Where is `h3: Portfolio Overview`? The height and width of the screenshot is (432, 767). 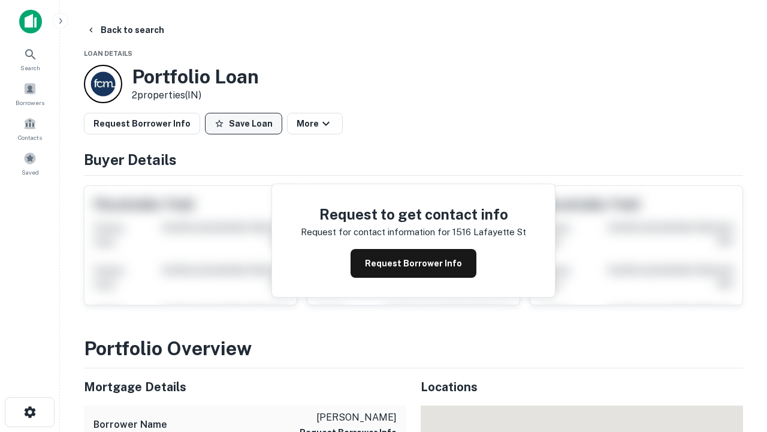 h3: Portfolio Overview is located at coordinates (414, 348).